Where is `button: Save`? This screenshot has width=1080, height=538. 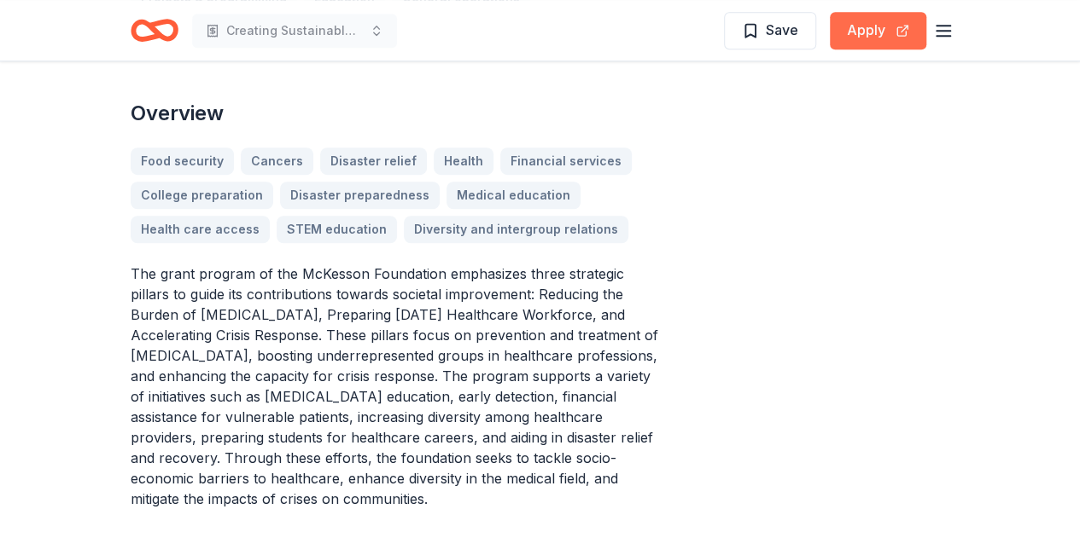 button: Save is located at coordinates (770, 31).